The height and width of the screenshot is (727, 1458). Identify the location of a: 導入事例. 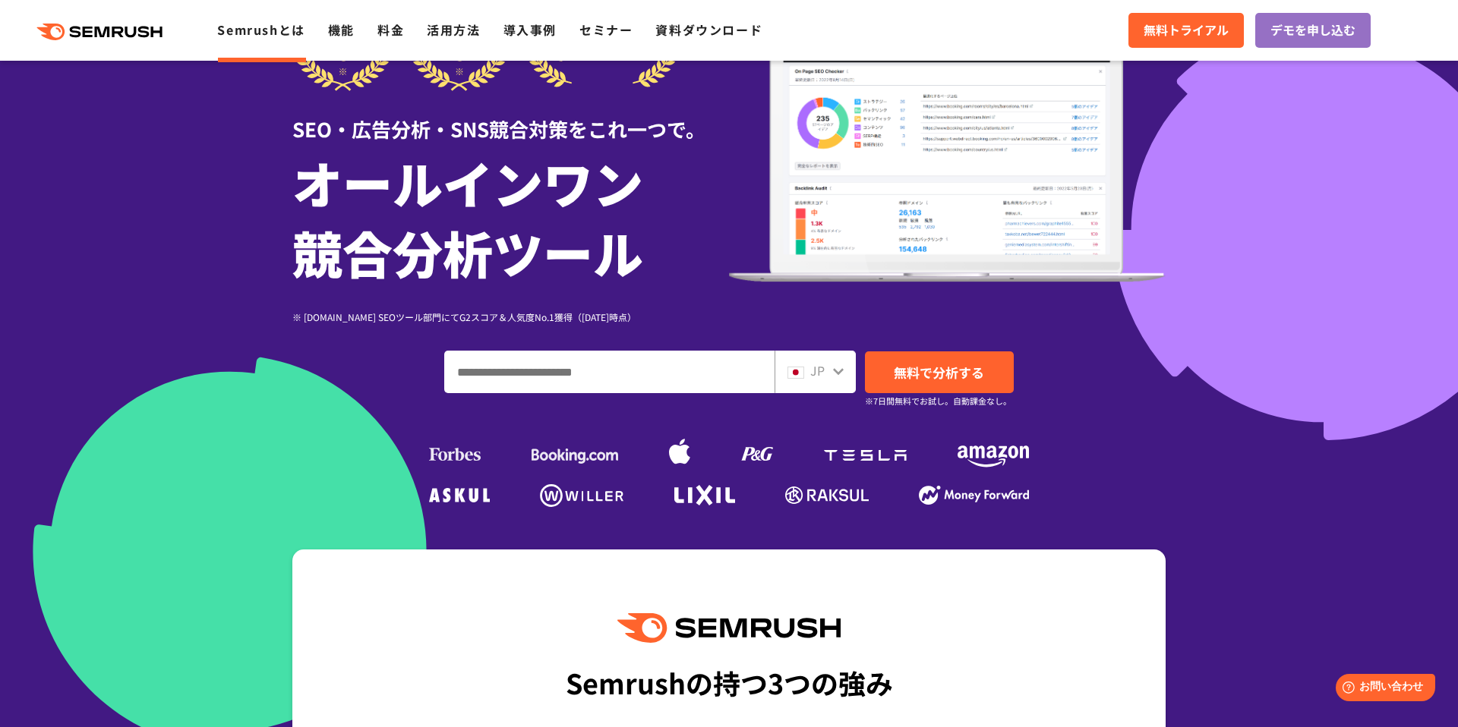
(530, 30).